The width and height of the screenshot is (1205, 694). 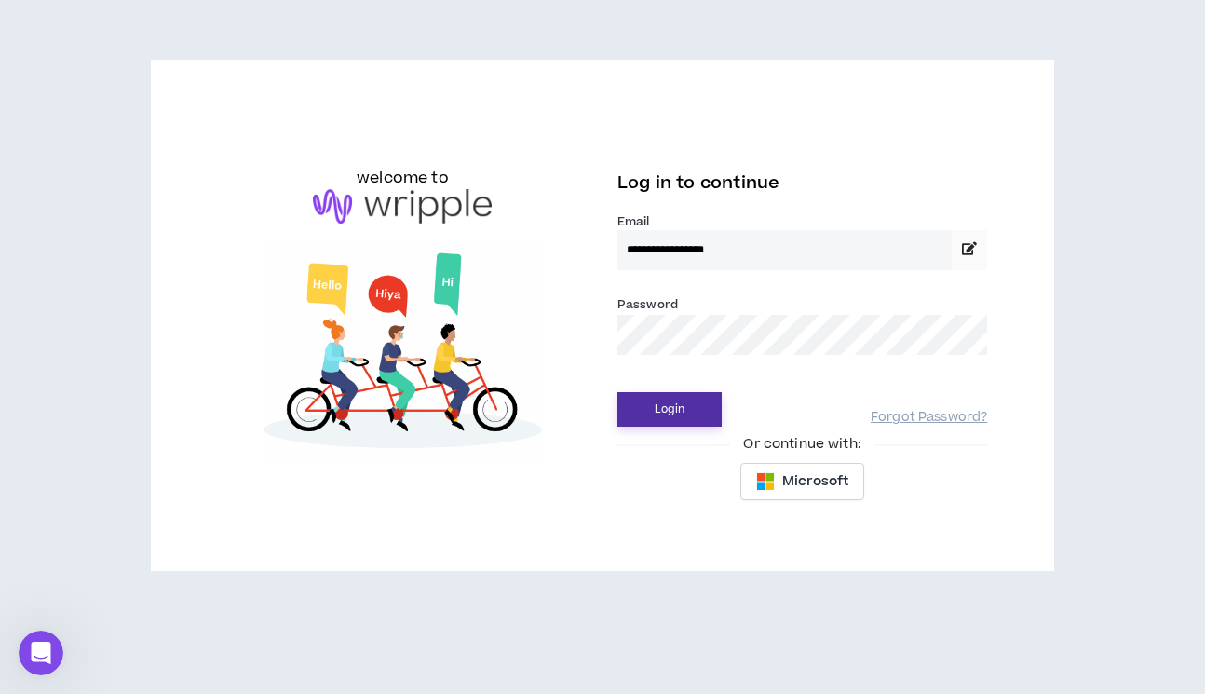 I want to click on span: Or continue with:, so click(x=802, y=444).